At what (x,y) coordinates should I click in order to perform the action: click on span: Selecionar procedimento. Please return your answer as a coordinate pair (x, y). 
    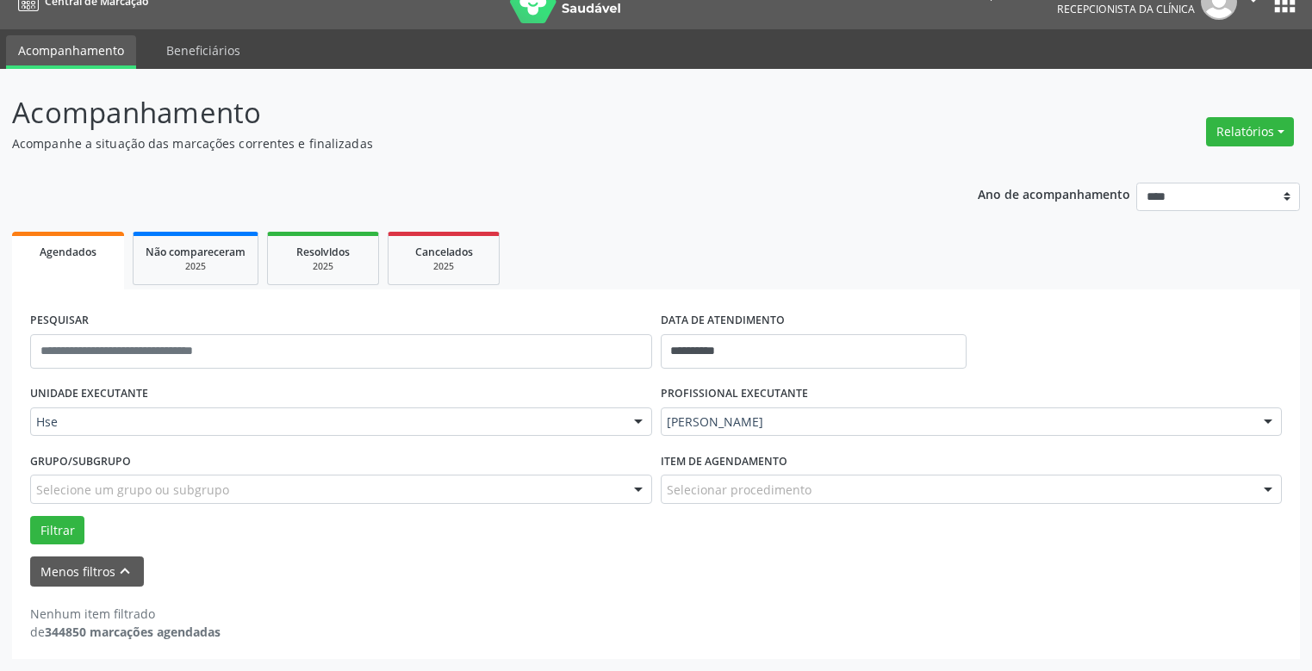
    Looking at the image, I should click on (739, 489).